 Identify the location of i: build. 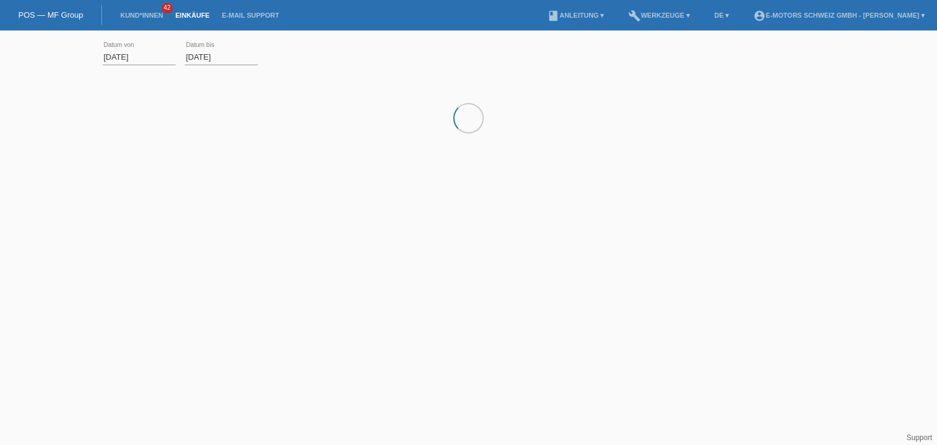
(634, 16).